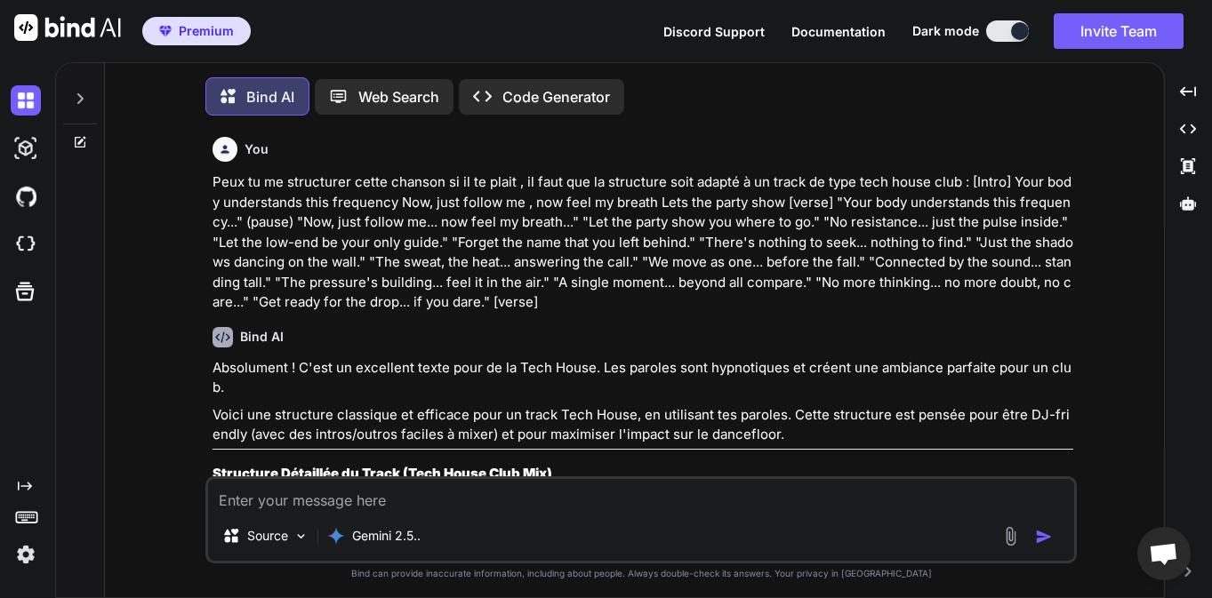 The image size is (1212, 598). What do you see at coordinates (300, 536) in the screenshot?
I see `img: Pick Models` at bounding box center [300, 536].